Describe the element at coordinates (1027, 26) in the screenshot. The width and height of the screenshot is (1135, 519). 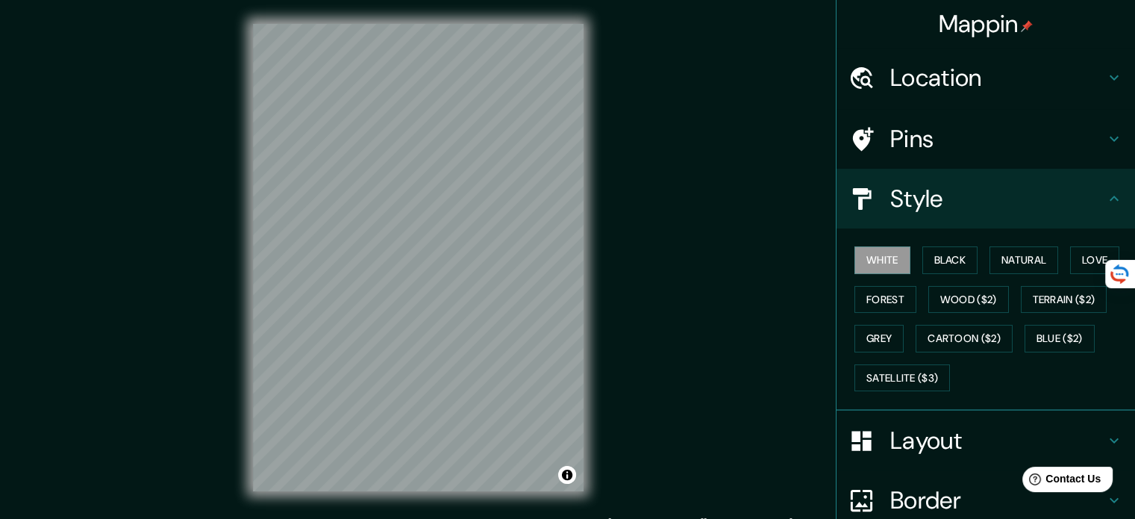
I see `img: pin-icon.png` at that location.